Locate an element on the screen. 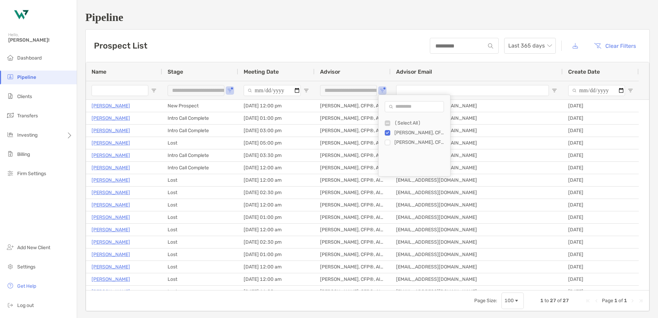 The width and height of the screenshot is (658, 318). img: pipeline icon is located at coordinates (10, 77).